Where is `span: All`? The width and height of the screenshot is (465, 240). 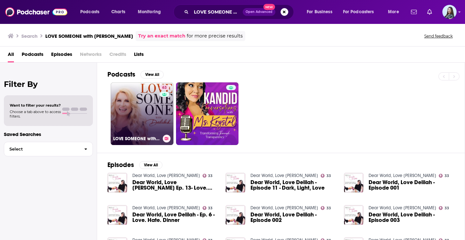 span: All is located at coordinates (11, 56).